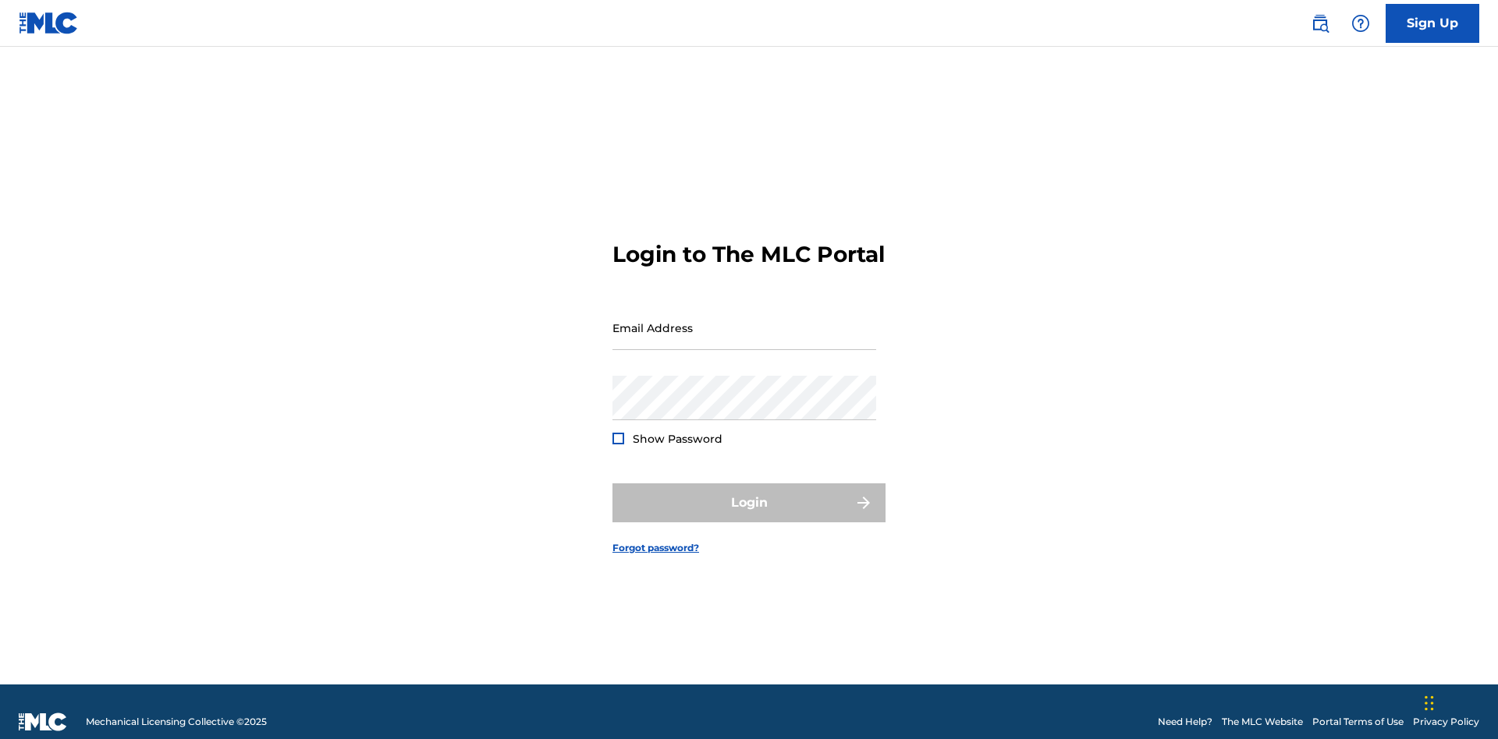 Image resolution: width=1498 pixels, height=739 pixels. What do you see at coordinates (1357, 722) in the screenshot?
I see `a: Portal Terms of Use` at bounding box center [1357, 722].